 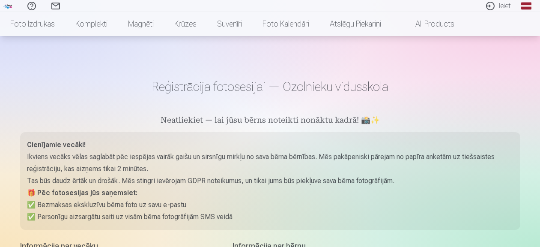 What do you see at coordinates (82, 192) in the screenshot?
I see `strong: 🎁 Pēc fotosesijas jūs saņemsiet:` at bounding box center [82, 192].